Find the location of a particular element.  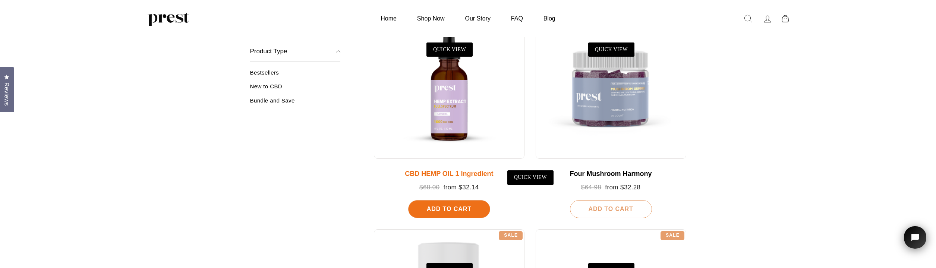

a: Shop Now is located at coordinates (431, 18).